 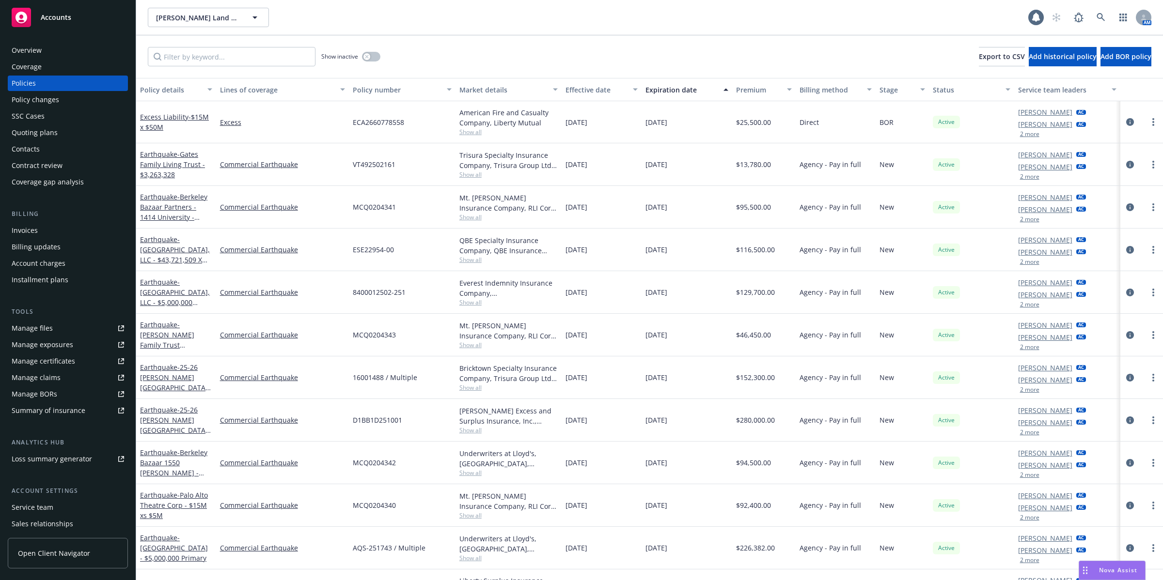 What do you see at coordinates (28, 116) in the screenshot?
I see `div: SSC Cases` at bounding box center [28, 116].